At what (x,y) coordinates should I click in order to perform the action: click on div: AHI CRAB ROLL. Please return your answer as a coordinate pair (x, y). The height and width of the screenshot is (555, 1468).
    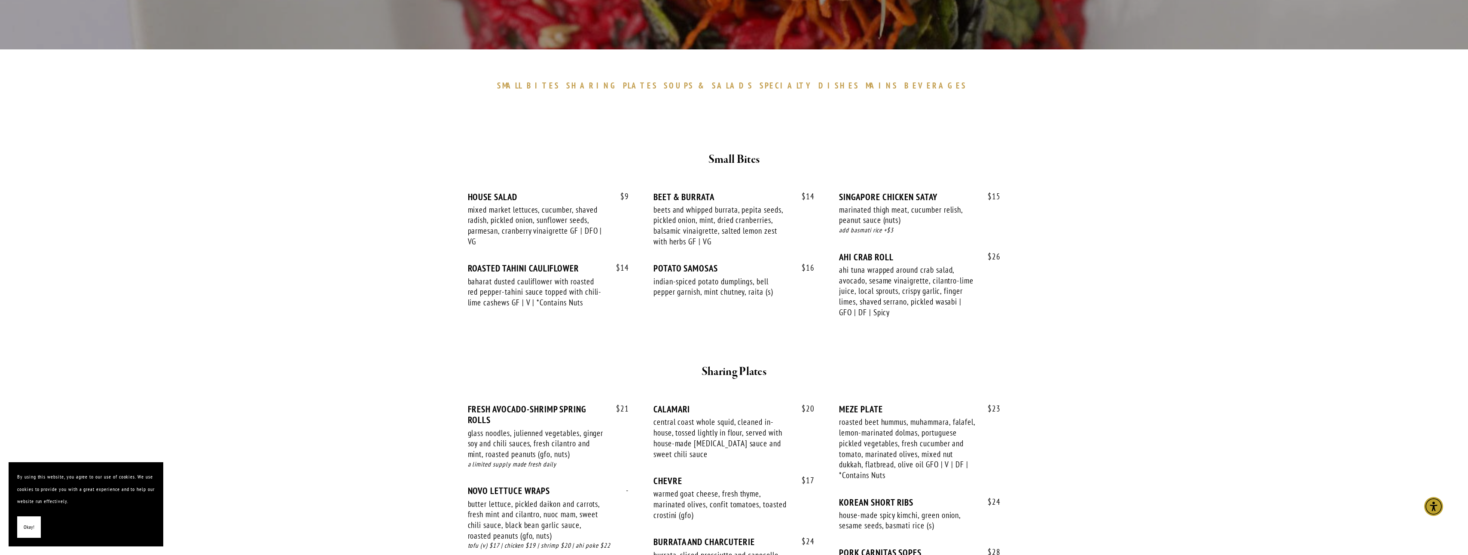
    Looking at the image, I should click on (920, 257).